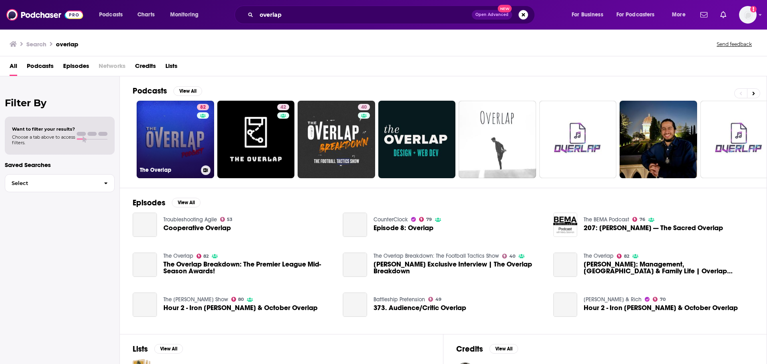 This screenshot has height=364, width=767. I want to click on span: Credits, so click(145, 68).